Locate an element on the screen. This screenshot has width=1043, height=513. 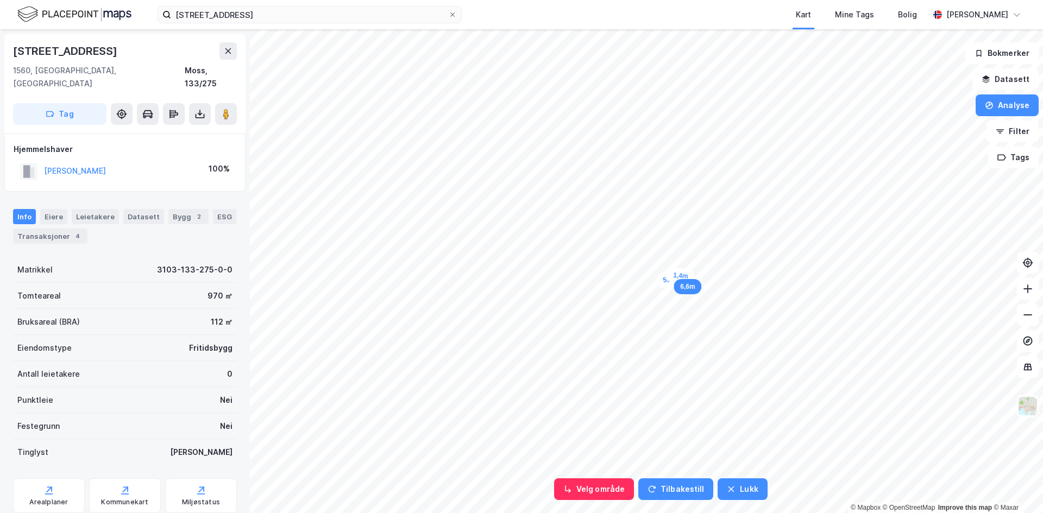
div: Bygg is located at coordinates (189, 217).